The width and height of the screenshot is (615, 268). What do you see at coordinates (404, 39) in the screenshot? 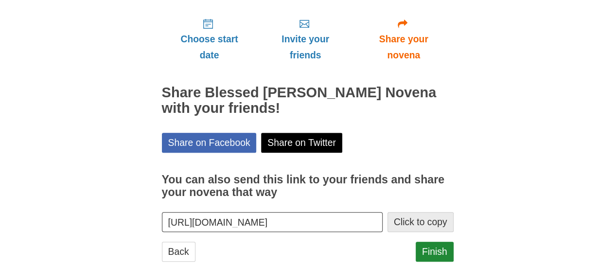
I see `a: Share your novena` at bounding box center [404, 39].